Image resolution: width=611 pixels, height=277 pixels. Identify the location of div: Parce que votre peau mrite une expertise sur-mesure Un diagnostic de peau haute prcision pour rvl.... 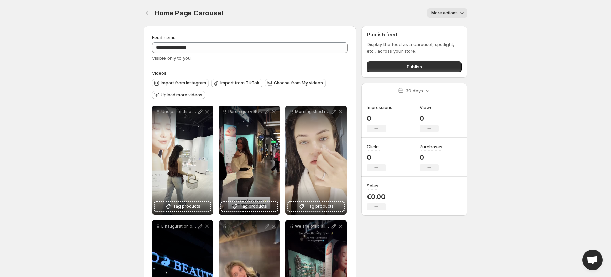
(249, 160).